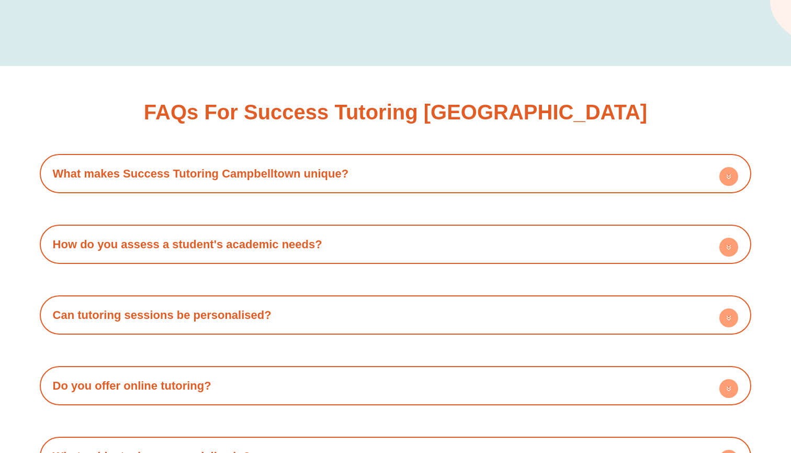 This screenshot has width=791, height=453. I want to click on a: How do you assess a student's academic needs?, so click(187, 244).